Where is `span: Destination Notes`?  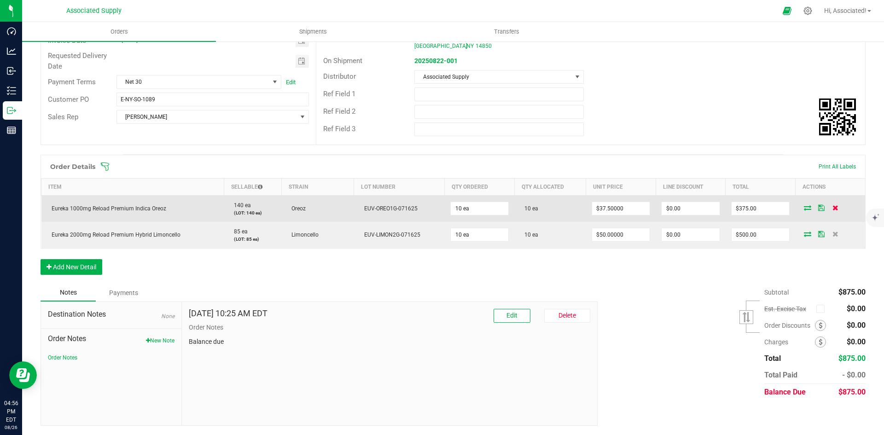
span: Destination Notes is located at coordinates (111, 315).